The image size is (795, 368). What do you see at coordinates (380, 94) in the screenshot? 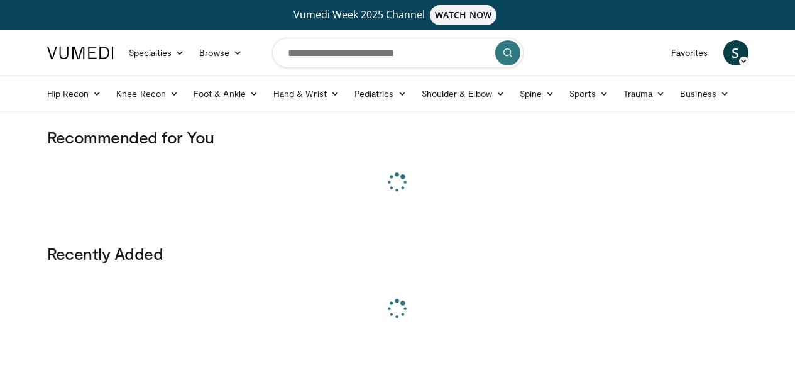
I see `a: Pediatrics` at bounding box center [380, 94].